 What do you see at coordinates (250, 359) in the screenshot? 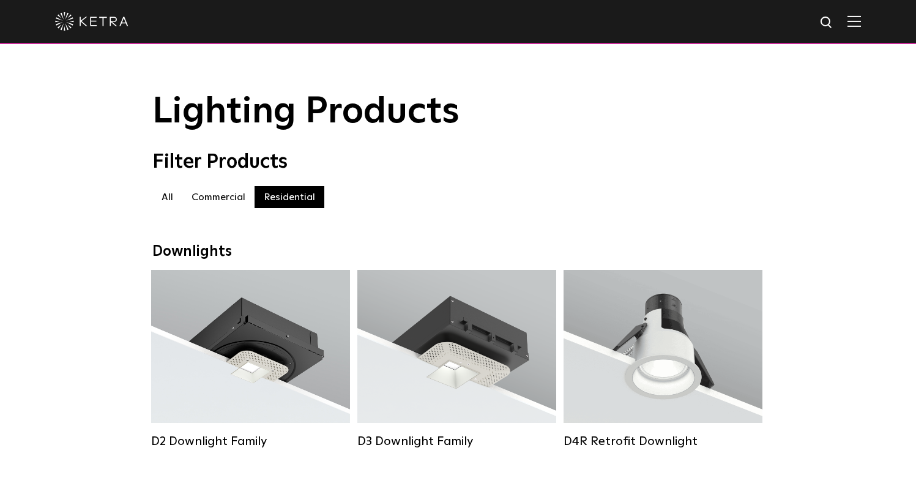
I see `a: D2 Downlight Family Lumen Output:1200Colors:White / Black / Gloss Black / Silver / Bronze / Silve...` at bounding box center [250, 359].